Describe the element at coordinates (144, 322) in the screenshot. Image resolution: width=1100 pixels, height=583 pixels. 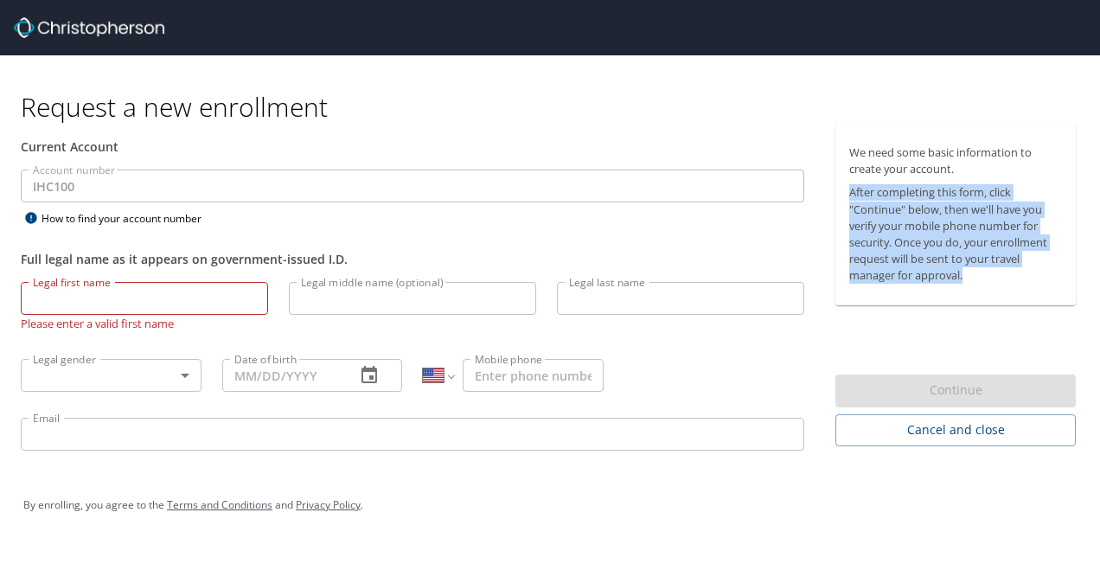
I see `p: Please enter a valid first name` at that location.